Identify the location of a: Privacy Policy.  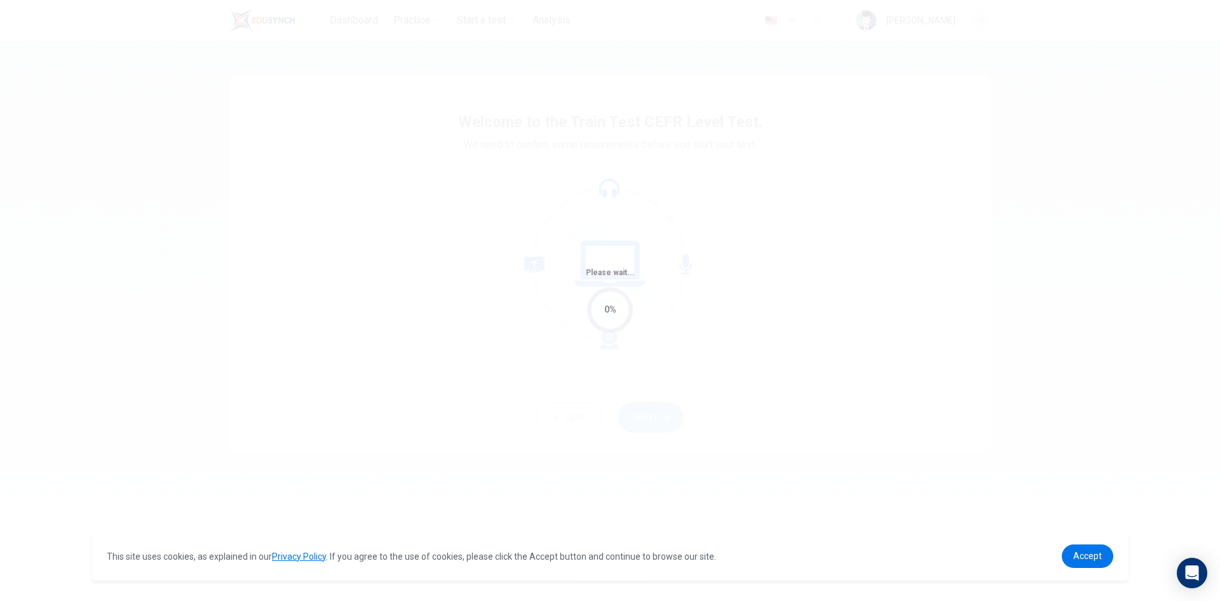
(299, 557).